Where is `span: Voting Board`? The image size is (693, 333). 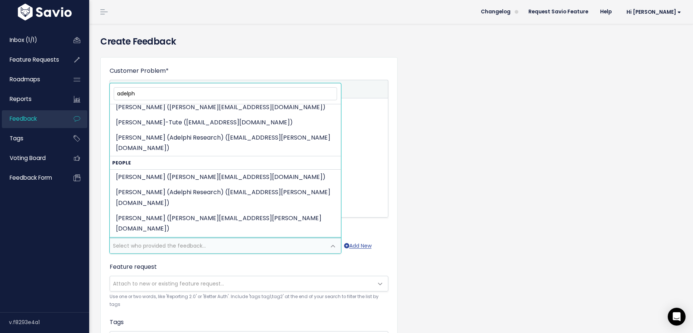
span: Voting Board is located at coordinates (27, 158).